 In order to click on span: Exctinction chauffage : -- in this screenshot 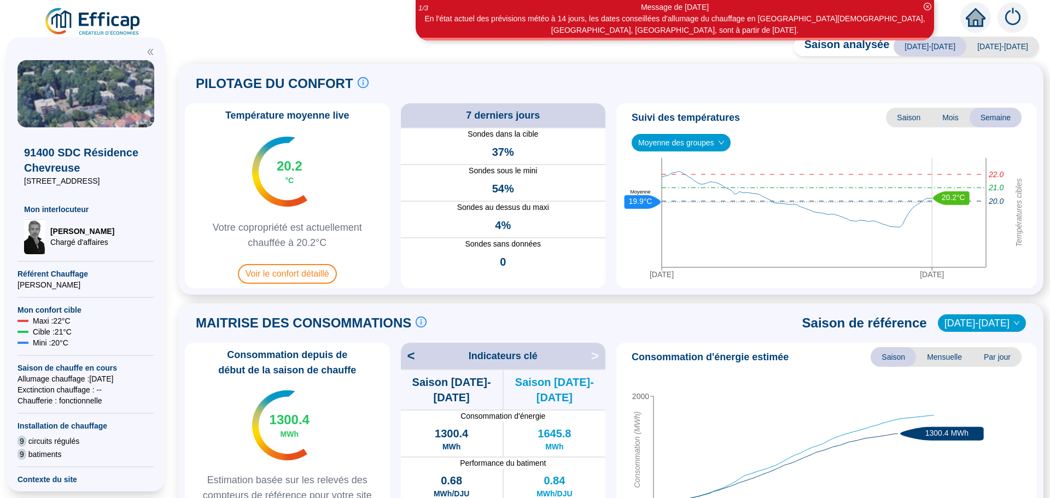, I will do `click(86, 390)`.